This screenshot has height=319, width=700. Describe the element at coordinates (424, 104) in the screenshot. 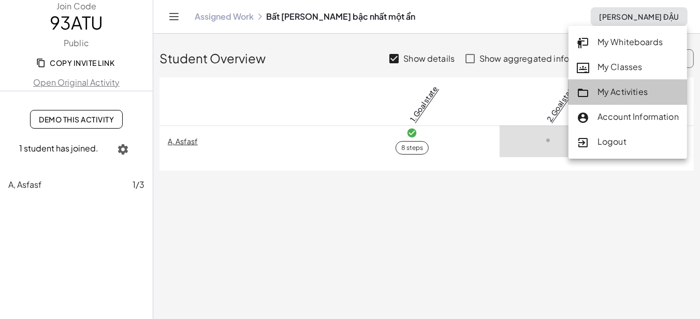

I see `a: 1. Goal state` at that location.